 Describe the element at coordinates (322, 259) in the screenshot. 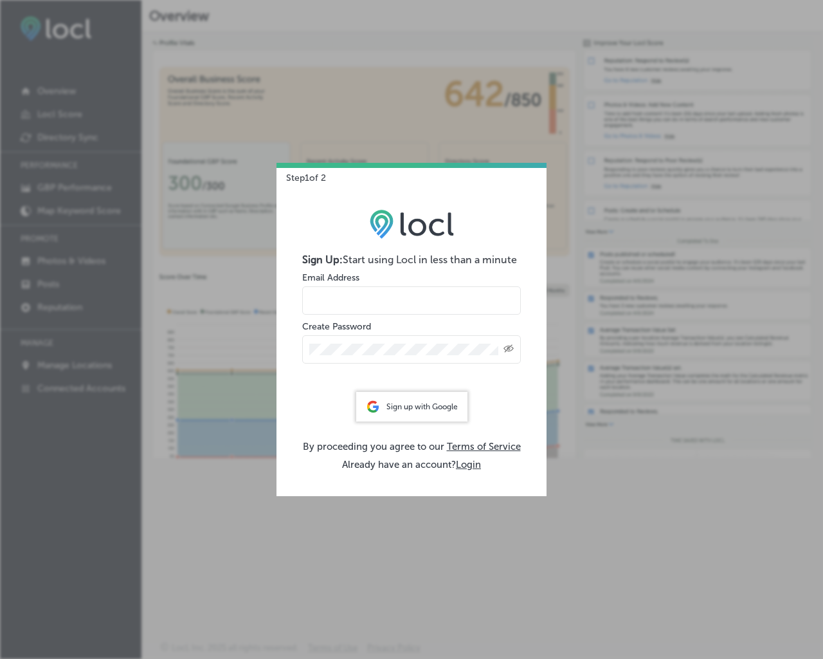

I see `strong: Sign Up:` at that location.